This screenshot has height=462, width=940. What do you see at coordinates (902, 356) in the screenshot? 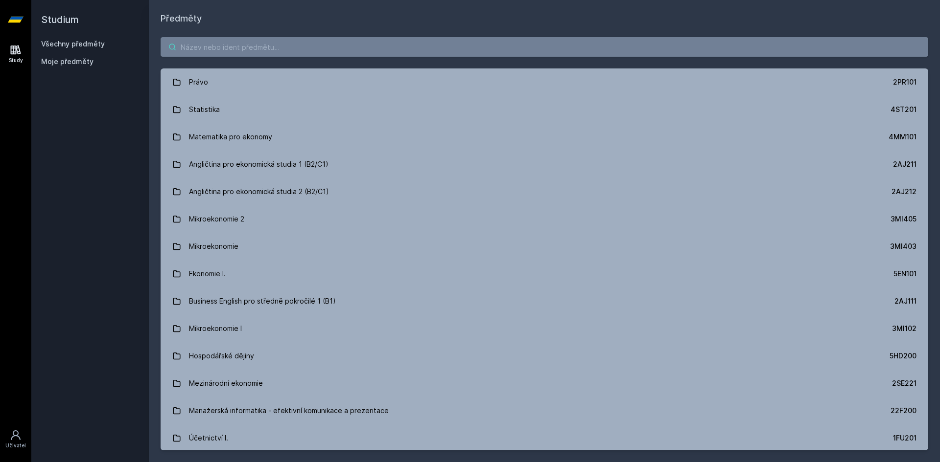
I see `div: 5HD200` at bounding box center [902, 356].